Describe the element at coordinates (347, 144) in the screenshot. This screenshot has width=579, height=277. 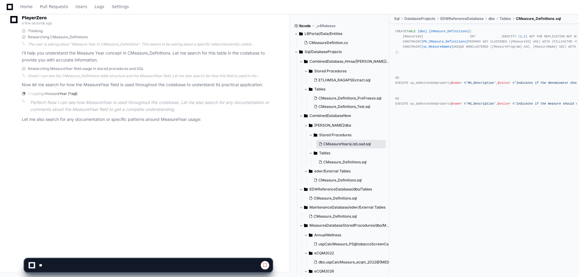
I see `span: CMeasureYearsListLoad.sql` at that location.